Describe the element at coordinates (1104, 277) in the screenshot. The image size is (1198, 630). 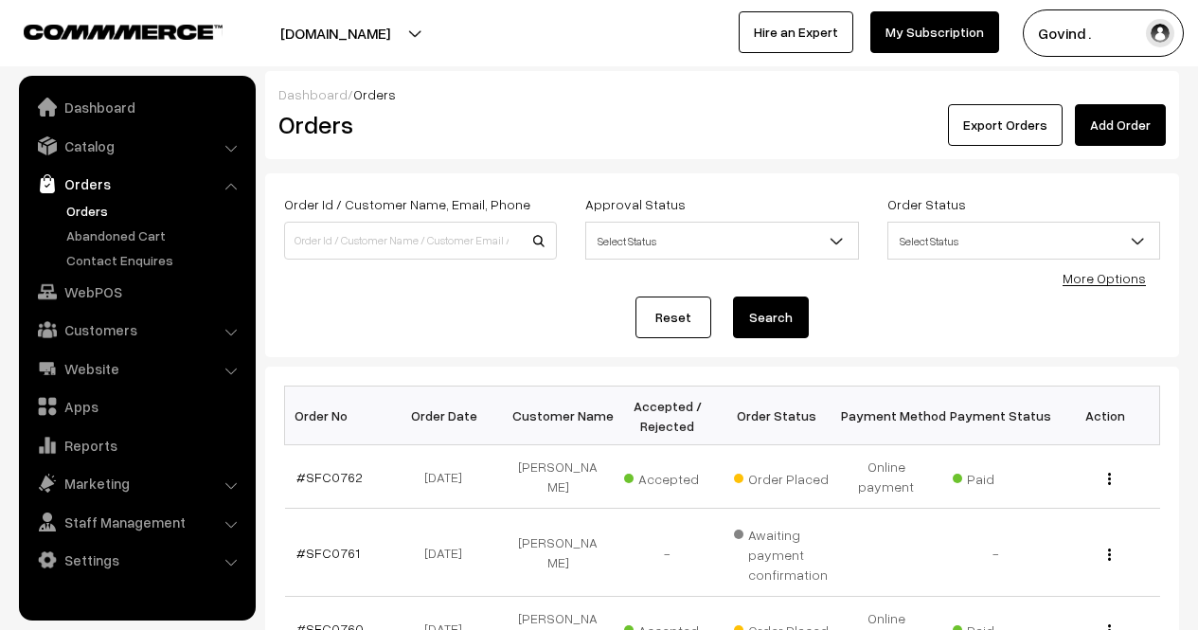
I see `a: More Options` at that location.